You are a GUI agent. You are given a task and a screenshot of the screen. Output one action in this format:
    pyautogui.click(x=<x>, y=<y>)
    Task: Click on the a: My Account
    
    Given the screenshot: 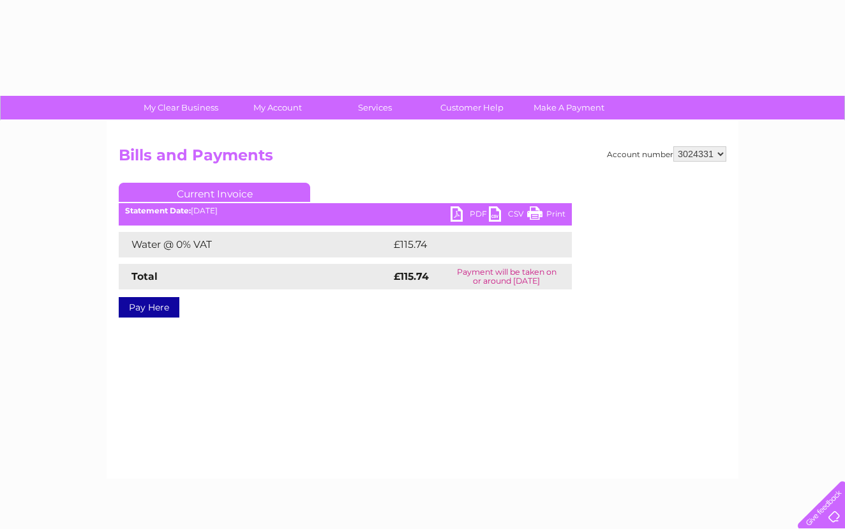 What is the action you would take?
    pyautogui.click(x=278, y=107)
    